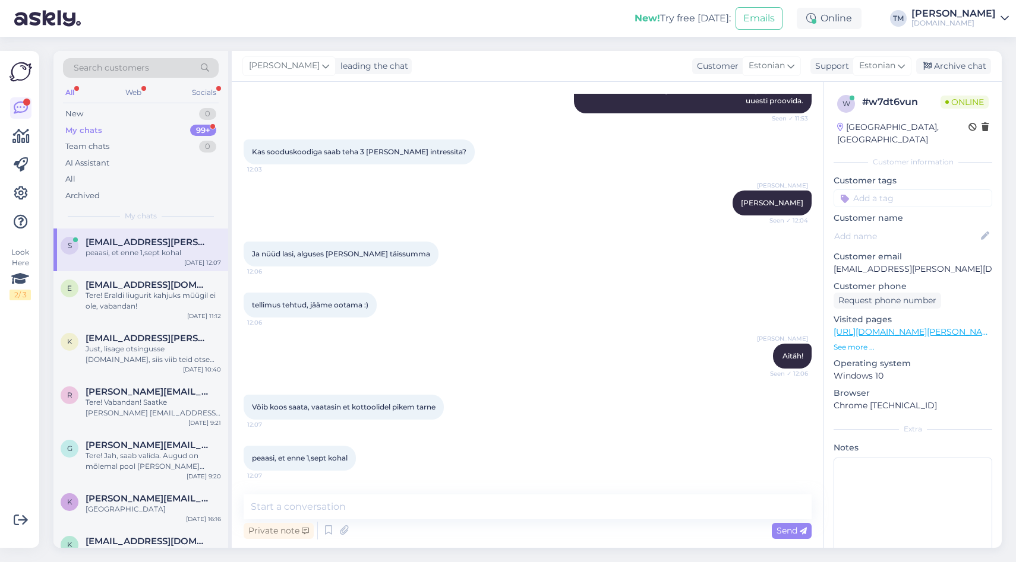  What do you see at coordinates (133, 93) in the screenshot?
I see `div: Web` at bounding box center [133, 93].